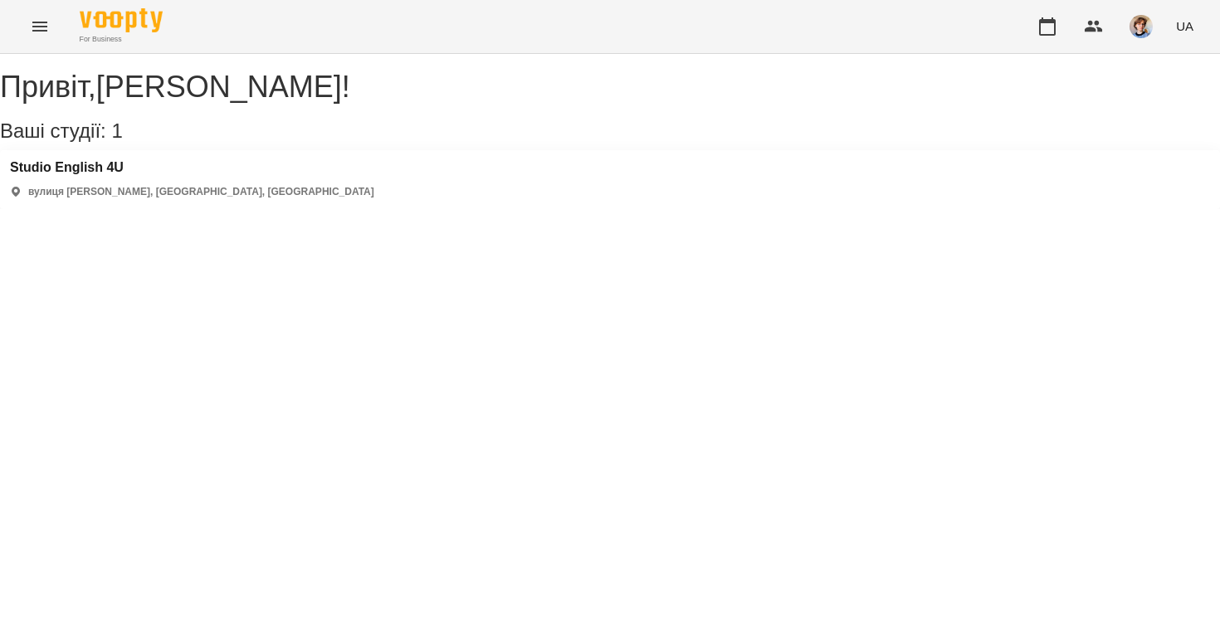 The width and height of the screenshot is (1220, 638). Describe the element at coordinates (1185, 26) in the screenshot. I see `button: UA` at that location.